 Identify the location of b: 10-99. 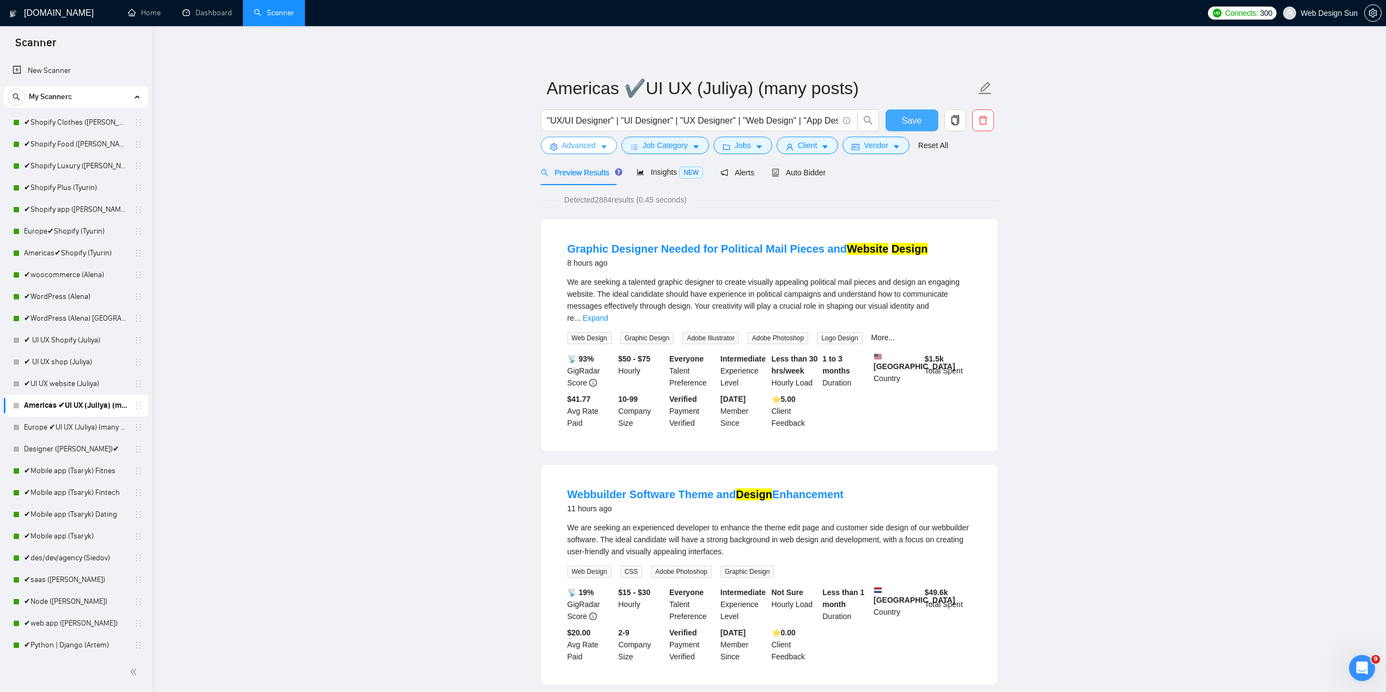
(628, 399).